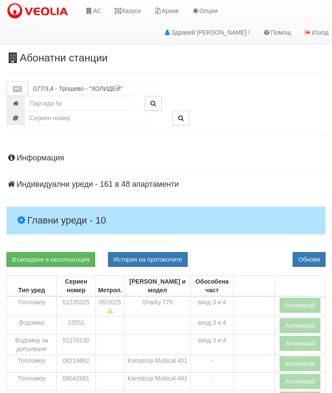 The width and height of the screenshot is (332, 393). Describe the element at coordinates (51, 260) in the screenshot. I see `a: Въвеждане в експлоатация` at that location.